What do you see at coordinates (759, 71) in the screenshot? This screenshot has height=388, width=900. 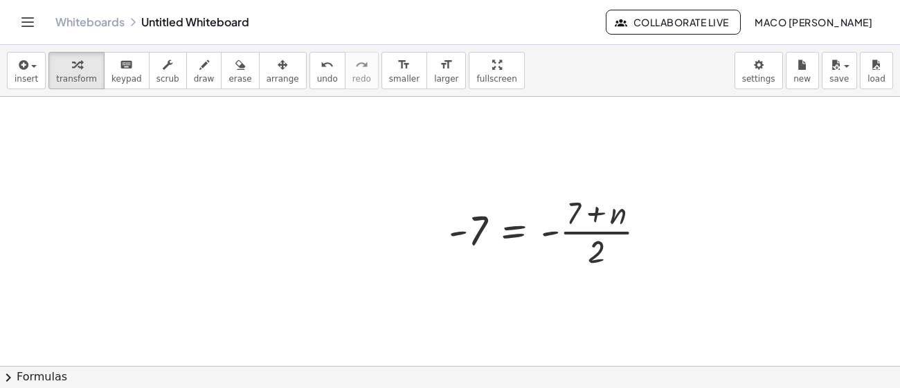 I see `button: settings` at bounding box center [759, 71].